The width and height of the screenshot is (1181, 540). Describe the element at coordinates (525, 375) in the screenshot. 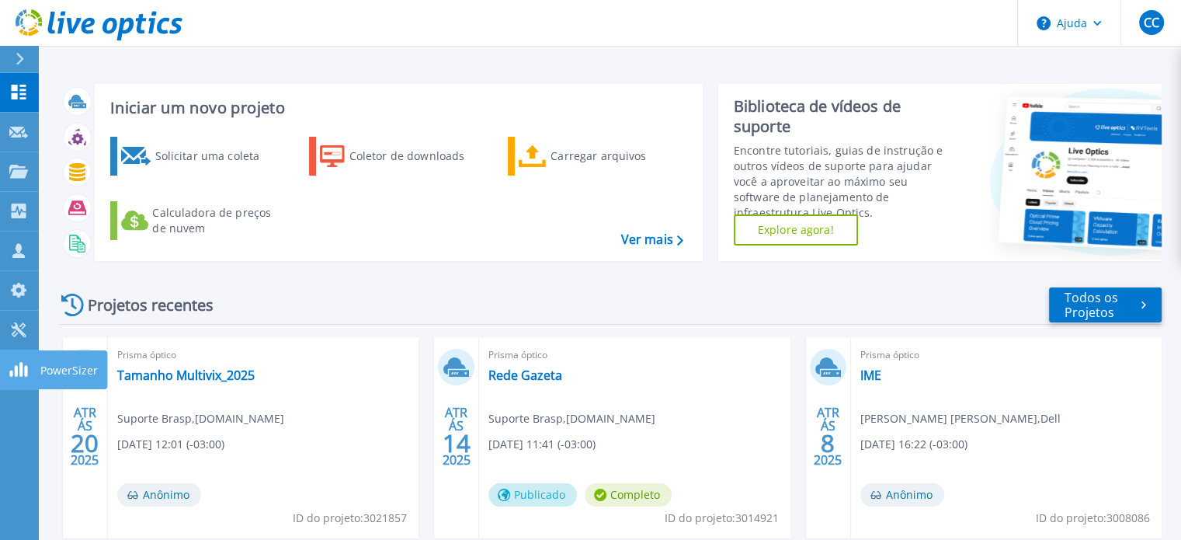

I see `a: Rede Gazeta` at that location.